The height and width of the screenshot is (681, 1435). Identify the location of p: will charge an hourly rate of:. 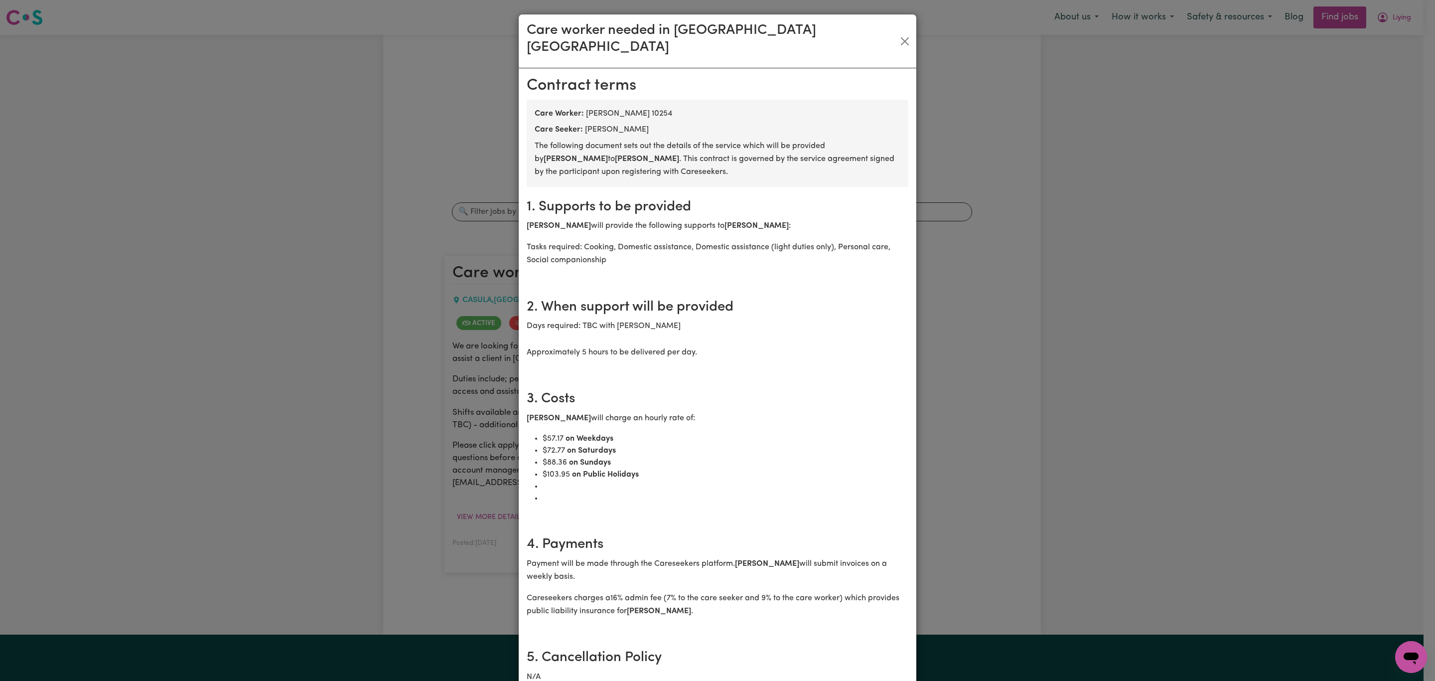
(718, 418).